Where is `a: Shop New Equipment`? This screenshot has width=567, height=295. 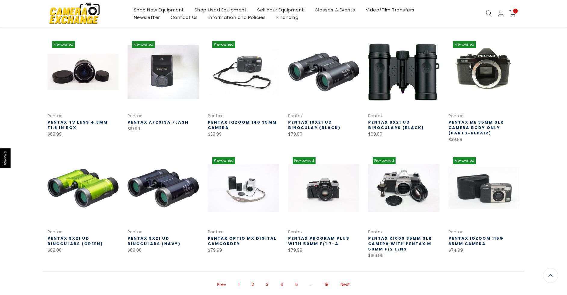 a: Shop New Equipment is located at coordinates (159, 10).